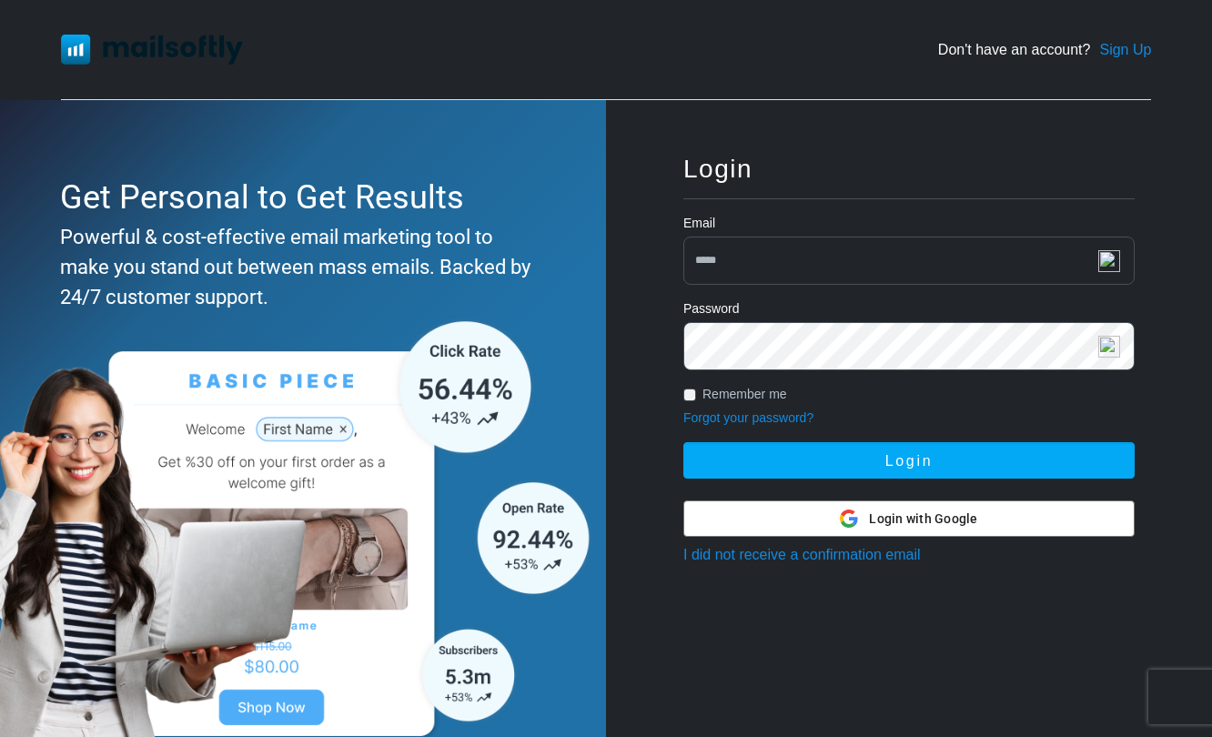 The width and height of the screenshot is (1212, 737). I want to click on label: Email, so click(699, 223).